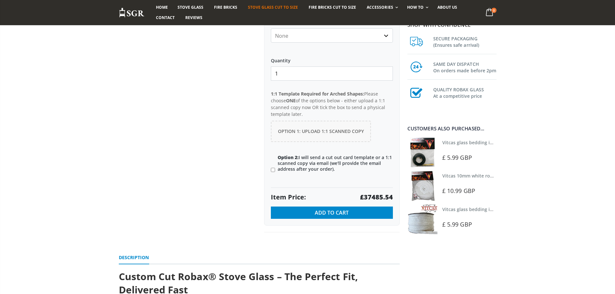  Describe the element at coordinates (489, 13) in the screenshot. I see `a: 0` at that location.